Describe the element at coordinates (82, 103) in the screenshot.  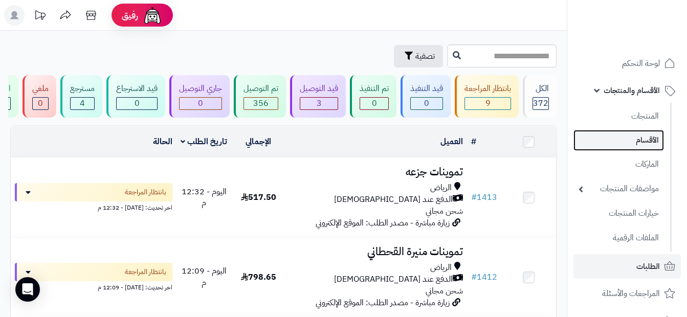
I see `div: 4` at that location.